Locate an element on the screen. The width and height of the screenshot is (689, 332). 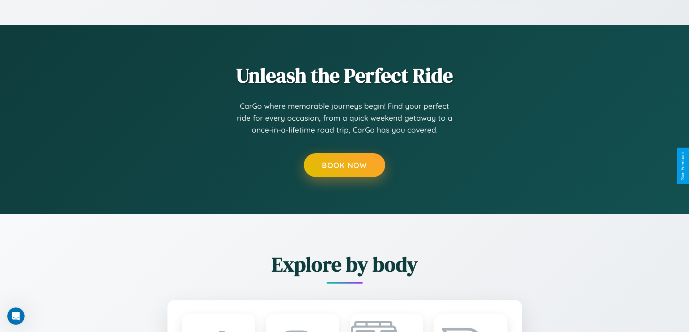
h2: Unleash the Perfect Ride is located at coordinates (345, 75).